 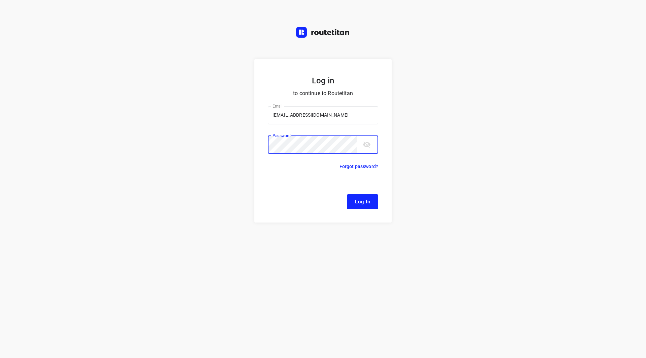 What do you see at coordinates (366, 145) in the screenshot?
I see `button: toggle password visibility` at bounding box center [366, 145].